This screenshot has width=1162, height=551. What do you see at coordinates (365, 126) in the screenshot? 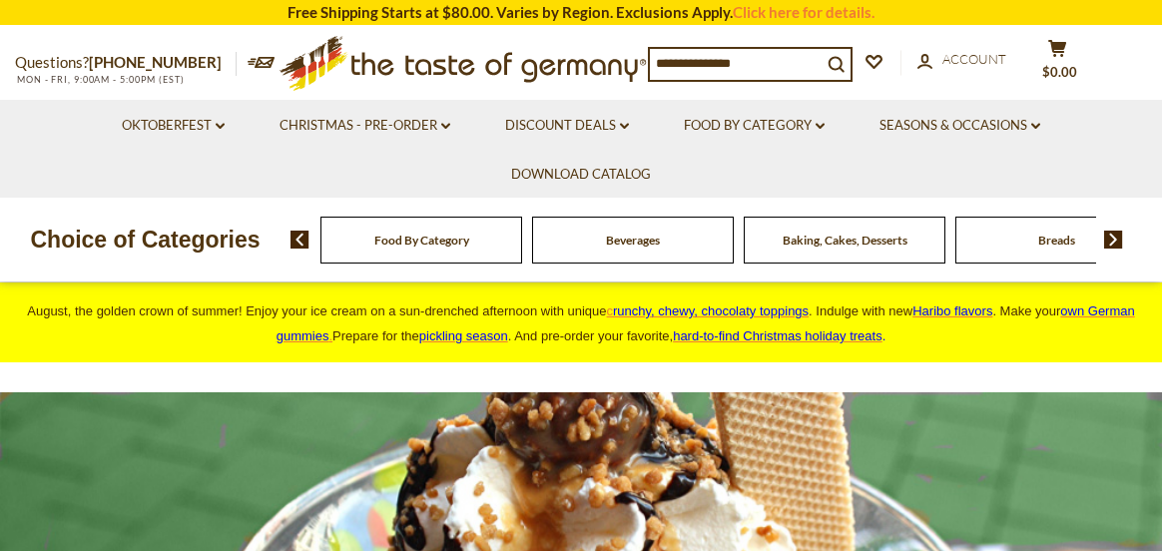
I see `a: Christmas - PRE-ORDER` at bounding box center [365, 126].